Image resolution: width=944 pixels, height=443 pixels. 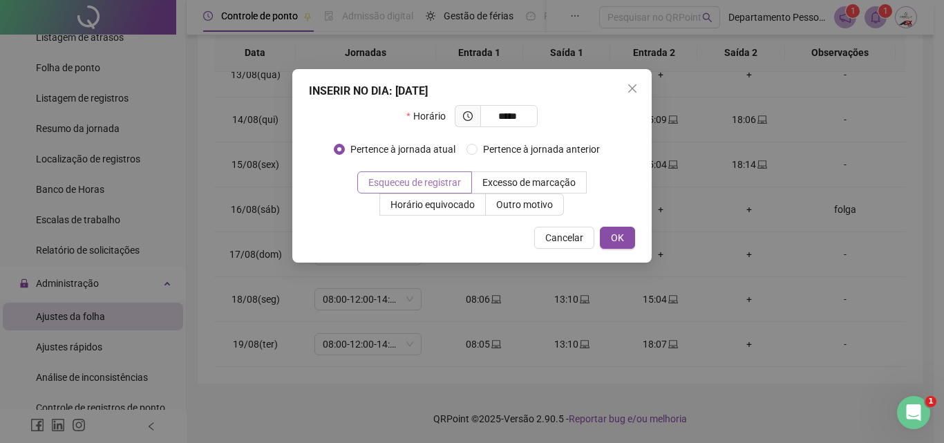 I want to click on label: Horário, so click(x=430, y=116).